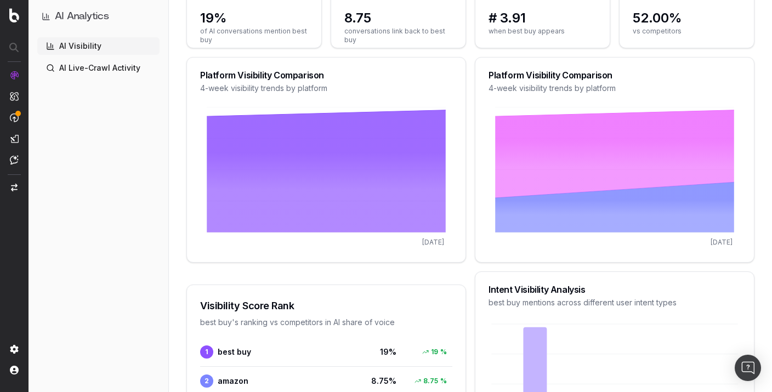 The height and width of the screenshot is (392, 772). Describe the element at coordinates (687, 31) in the screenshot. I see `span: vs competitors` at that location.